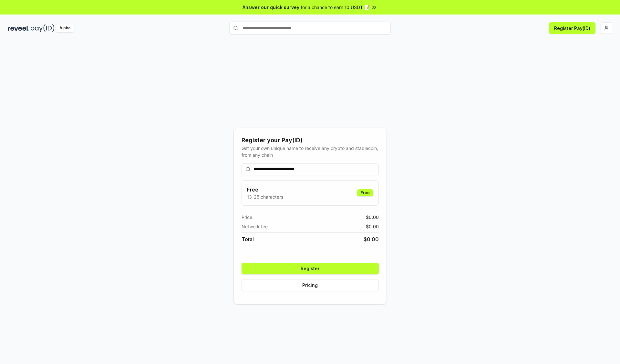 This screenshot has height=364, width=620. What do you see at coordinates (310, 286) in the screenshot?
I see `button: Pricing` at bounding box center [310, 286].